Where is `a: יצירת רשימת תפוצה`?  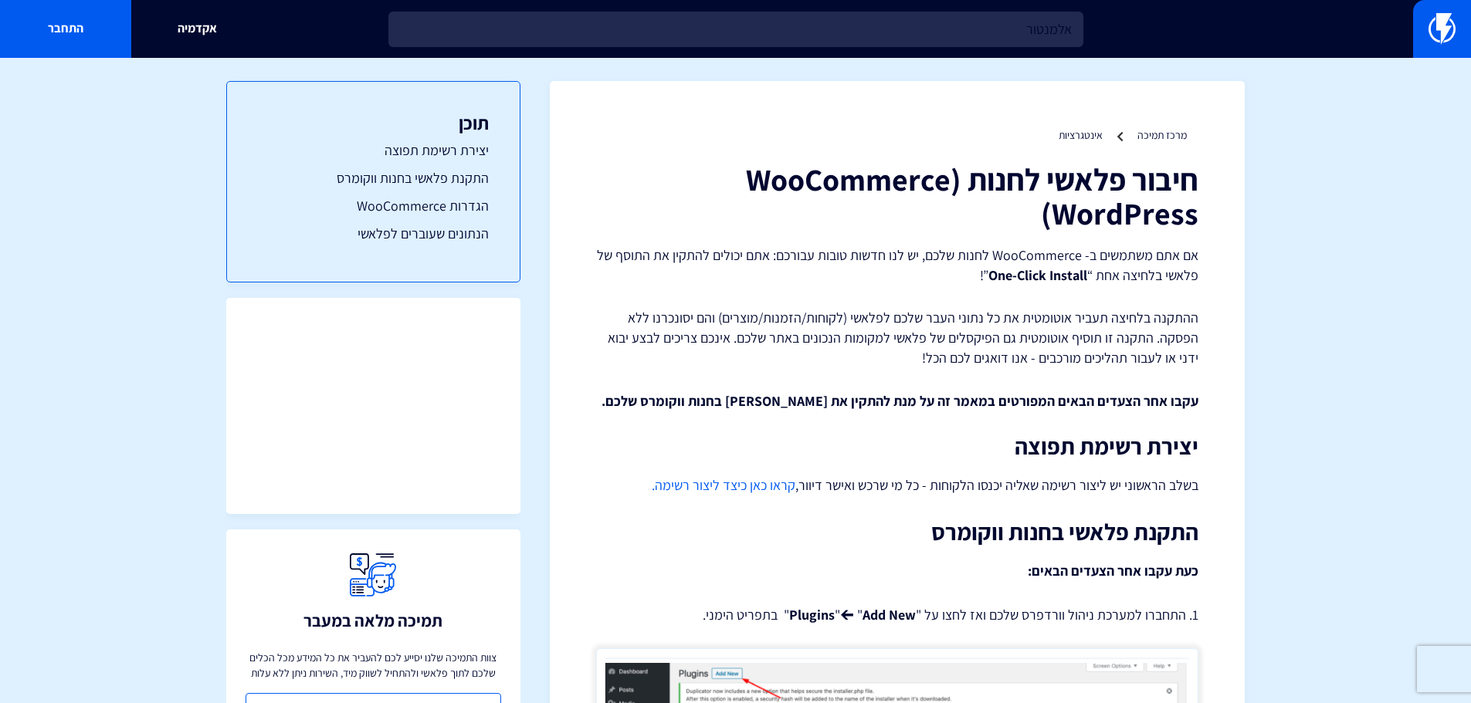 a: יצירת רשימת תפוצה is located at coordinates (373, 151).